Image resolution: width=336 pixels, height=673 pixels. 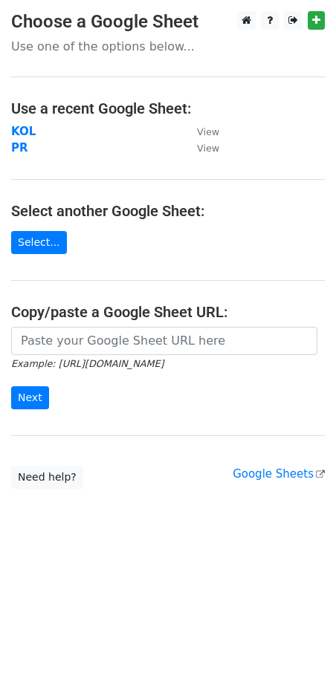 I want to click on input: Next, so click(x=30, y=397).